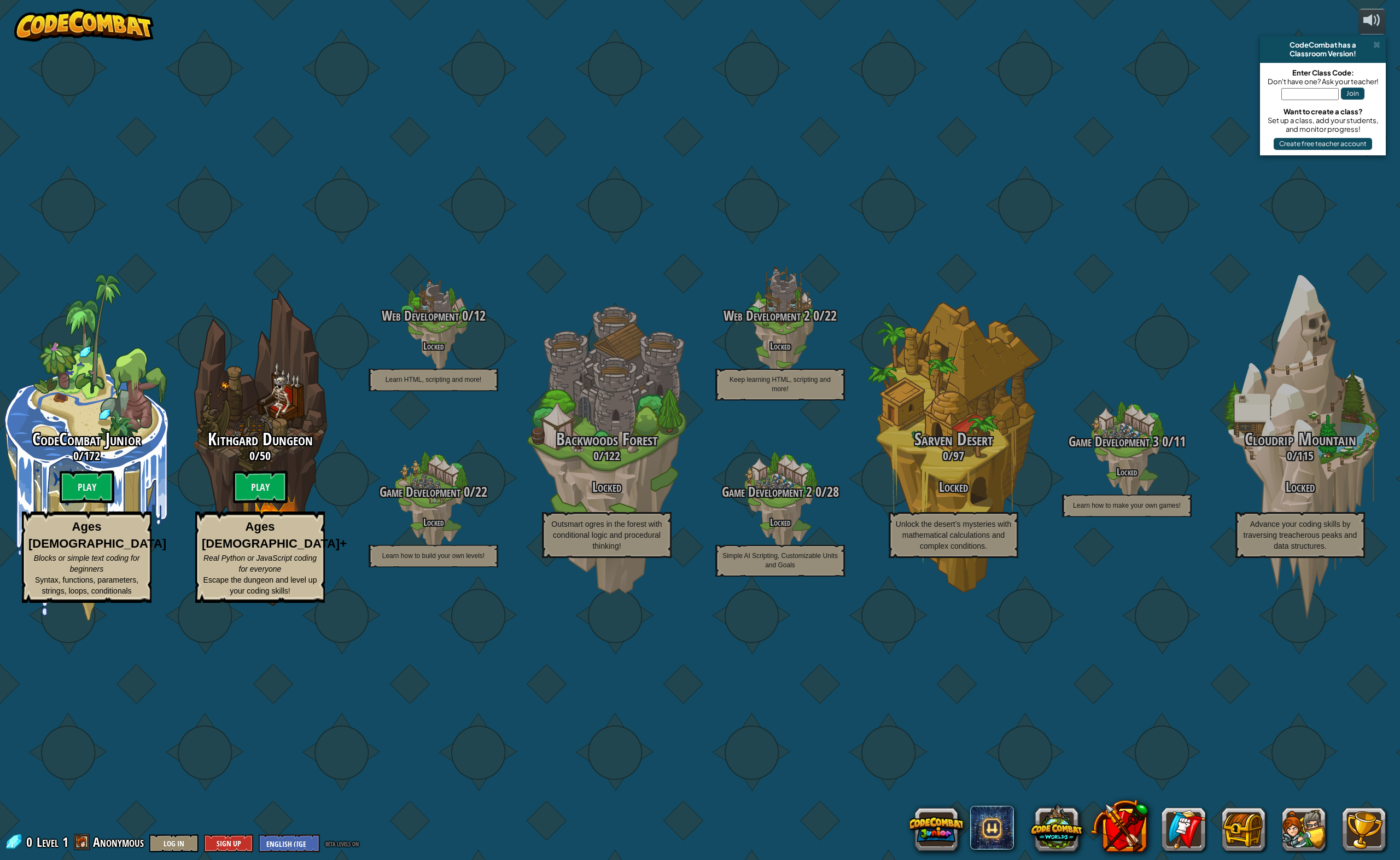 This screenshot has width=1400, height=860. Describe the element at coordinates (1323, 73) in the screenshot. I see `div: Enter Class Code:` at that location.